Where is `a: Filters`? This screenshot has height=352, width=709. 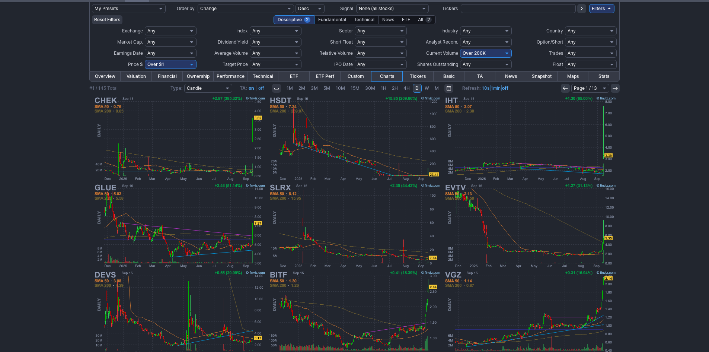 a: Filters is located at coordinates (602, 9).